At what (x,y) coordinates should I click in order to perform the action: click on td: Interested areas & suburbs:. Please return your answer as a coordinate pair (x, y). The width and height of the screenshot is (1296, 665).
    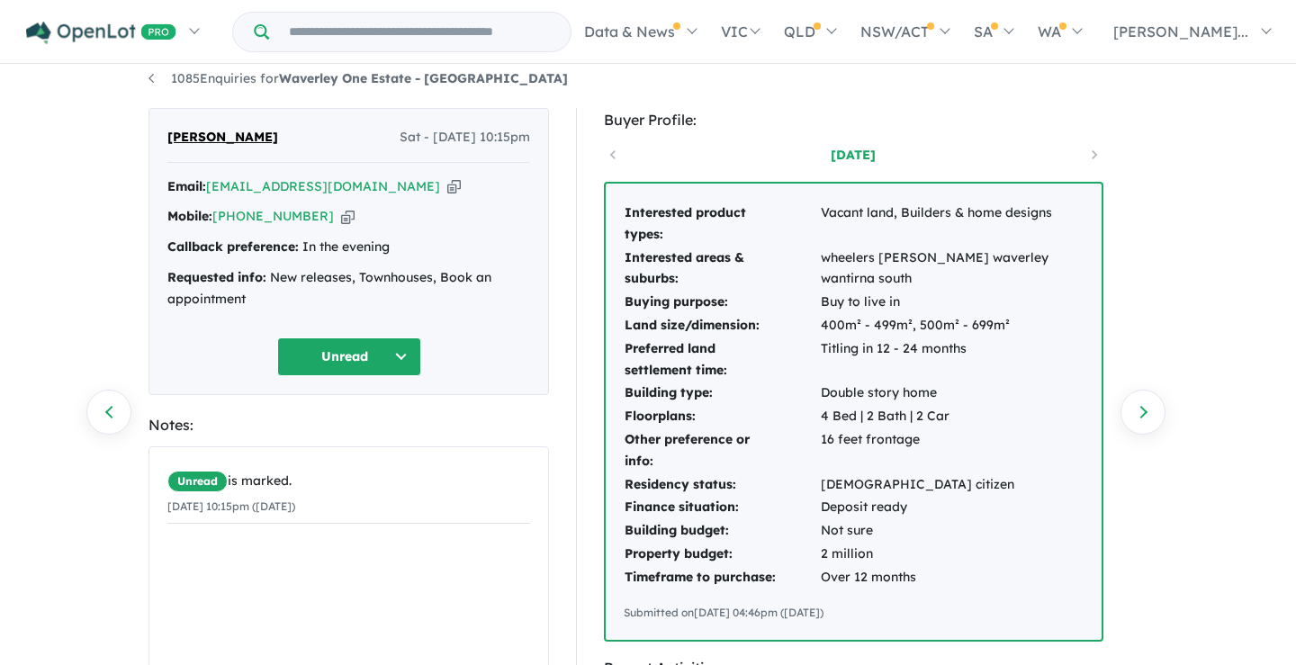
    Looking at the image, I should click on (722, 269).